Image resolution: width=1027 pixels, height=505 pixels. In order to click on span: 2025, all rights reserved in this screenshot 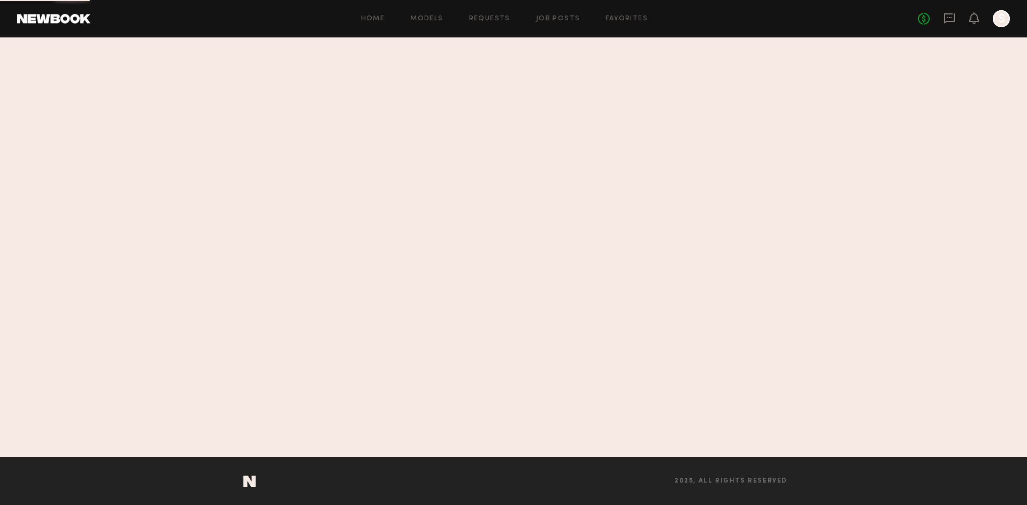, I will do `click(731, 481)`.